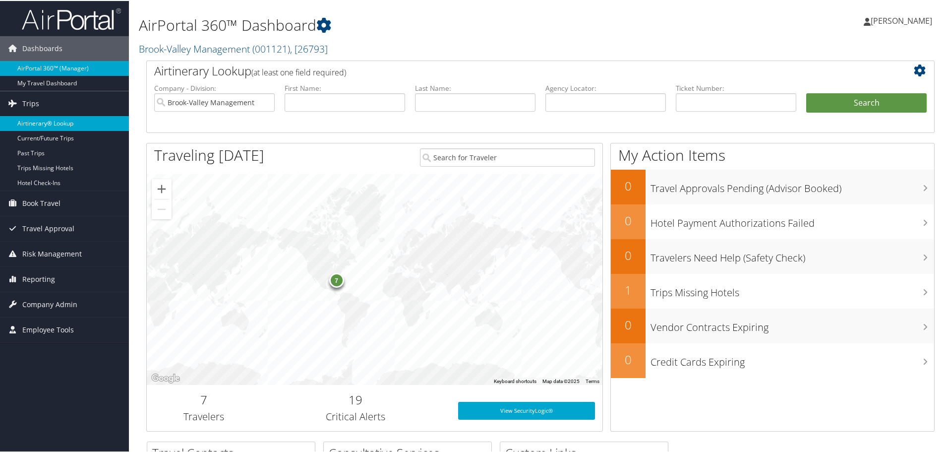 The height and width of the screenshot is (452, 948). What do you see at coordinates (355, 399) in the screenshot?
I see `h2: 19` at bounding box center [355, 399].